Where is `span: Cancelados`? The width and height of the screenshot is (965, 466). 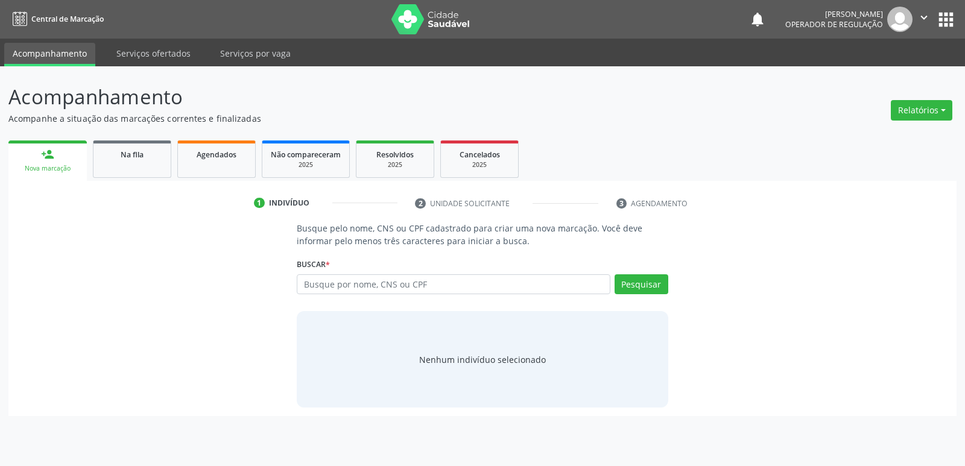 span: Cancelados is located at coordinates (479, 154).